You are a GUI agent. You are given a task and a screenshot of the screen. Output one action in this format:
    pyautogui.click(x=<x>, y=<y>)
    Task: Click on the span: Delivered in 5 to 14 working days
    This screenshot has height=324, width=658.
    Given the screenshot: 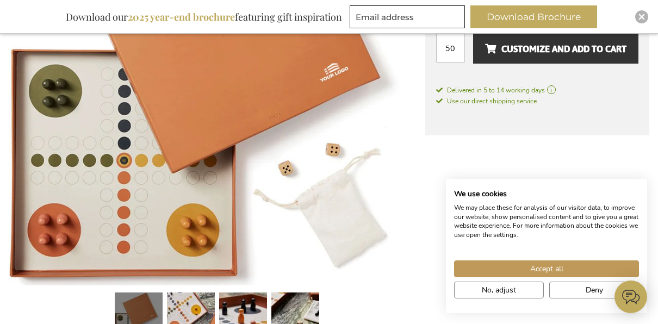 What is the action you would take?
    pyautogui.click(x=537, y=90)
    